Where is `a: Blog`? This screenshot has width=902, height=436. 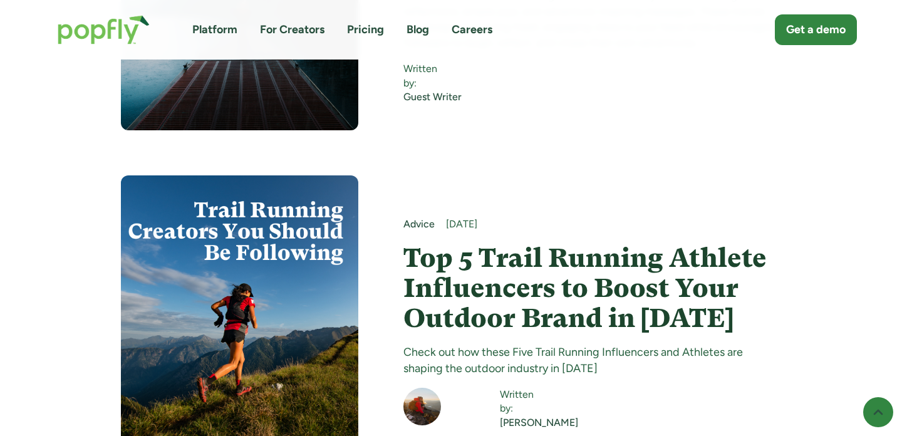 a: Blog is located at coordinates (418, 29).